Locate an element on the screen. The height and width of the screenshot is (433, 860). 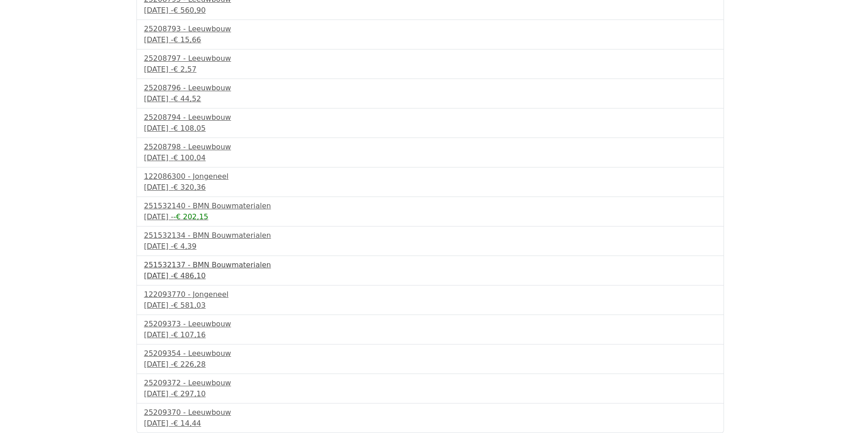
span: € 2,57 is located at coordinates (185, 69).